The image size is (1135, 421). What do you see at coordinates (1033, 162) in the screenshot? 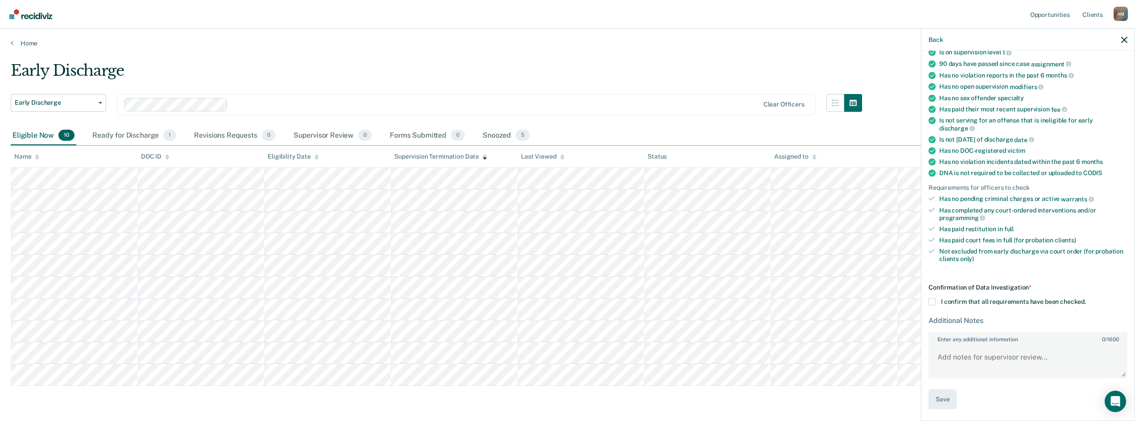
I see `div: Has no violation incidents dated within the past 6` at bounding box center [1033, 162].